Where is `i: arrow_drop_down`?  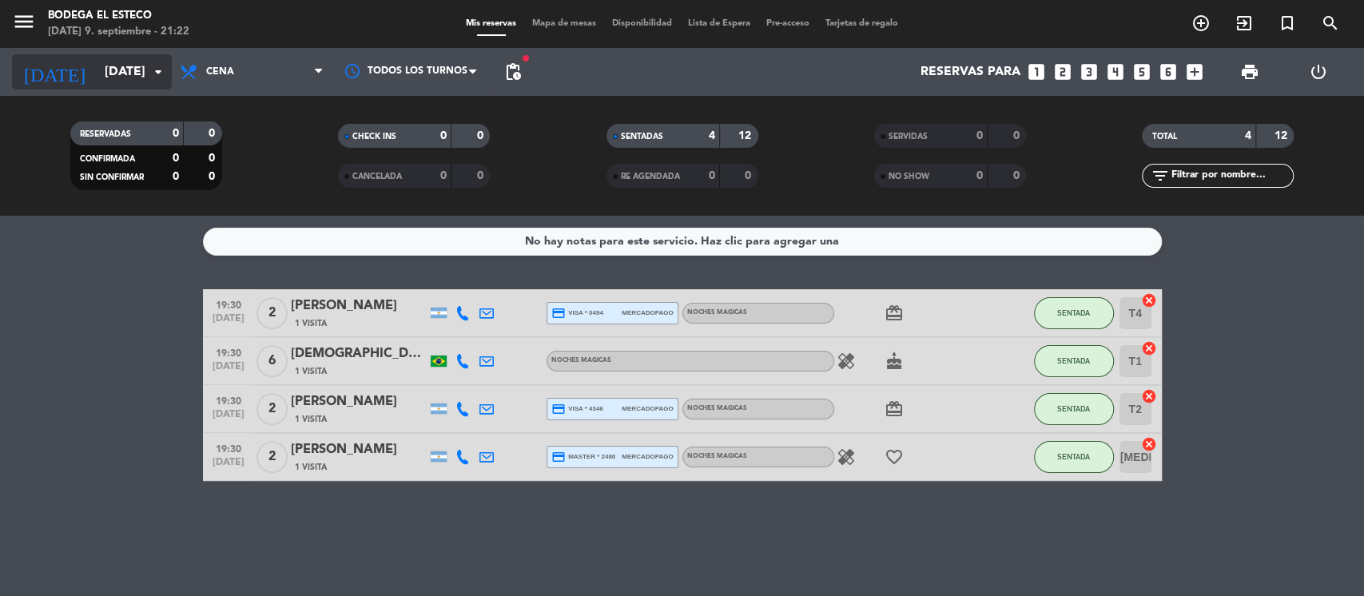 i: arrow_drop_down is located at coordinates (158, 72).